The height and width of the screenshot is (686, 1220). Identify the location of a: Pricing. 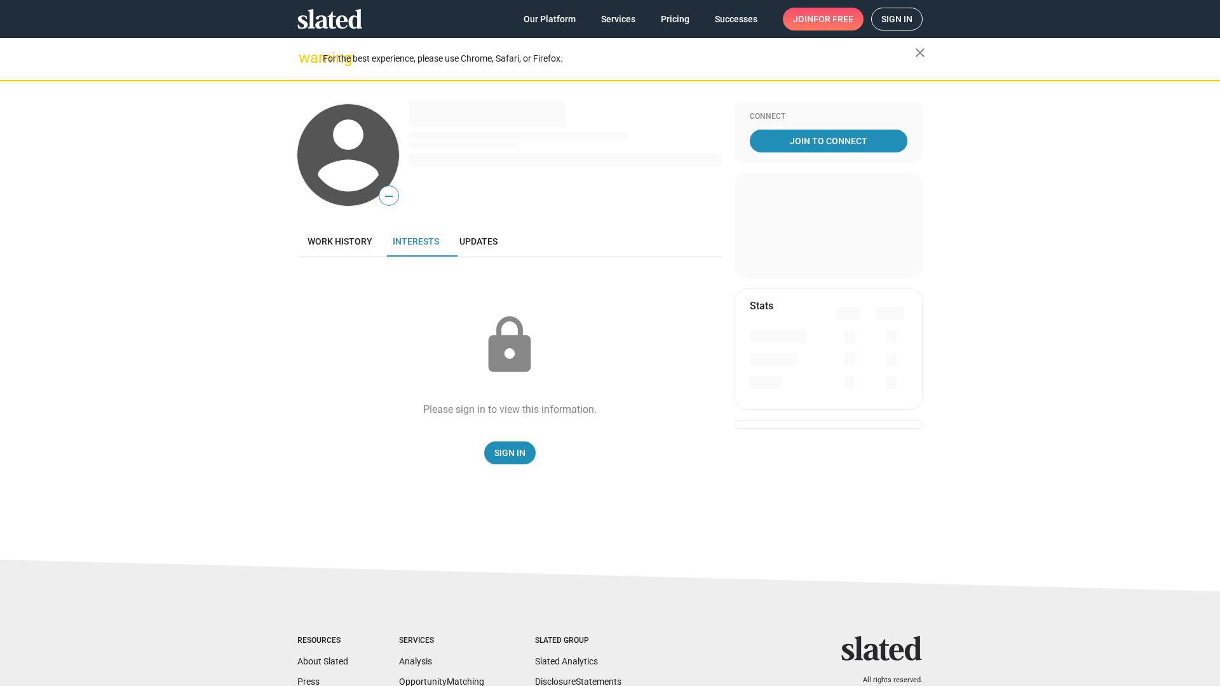
(675, 19).